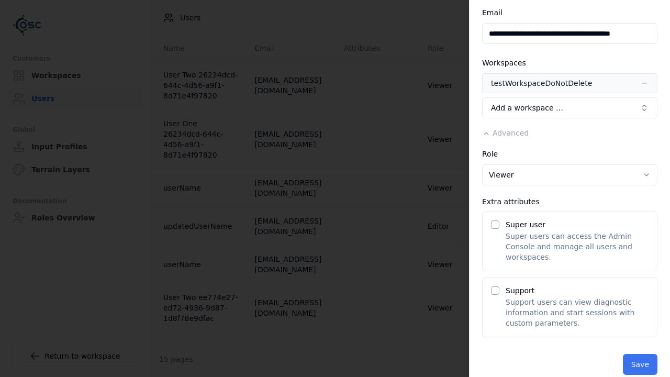 Image resolution: width=670 pixels, height=377 pixels. What do you see at coordinates (505, 133) in the screenshot?
I see `button: Advanced` at bounding box center [505, 133].